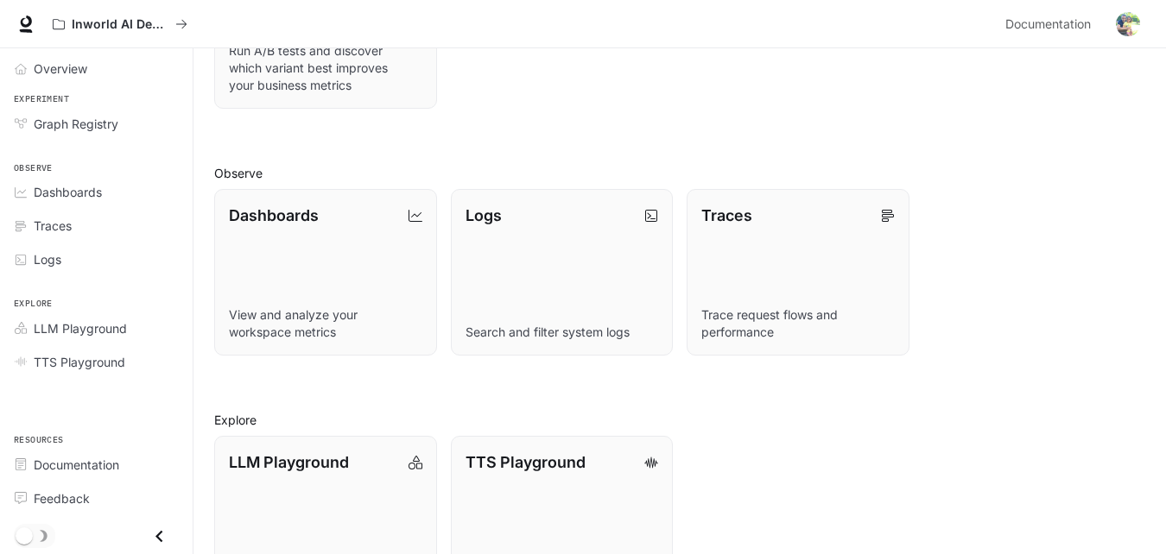 This screenshot has width=1166, height=554. I want to click on a: LogsSearch and filter system logs, so click(562, 272).